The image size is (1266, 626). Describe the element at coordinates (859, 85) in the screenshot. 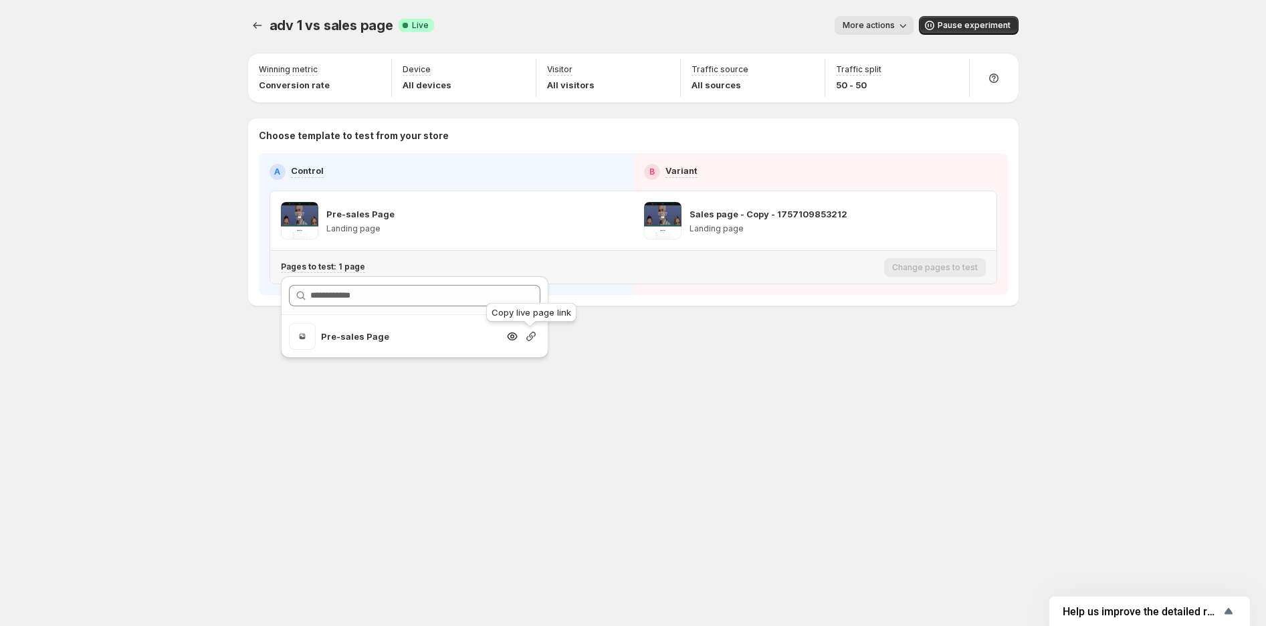

I see `p: 50 - 50` at that location.